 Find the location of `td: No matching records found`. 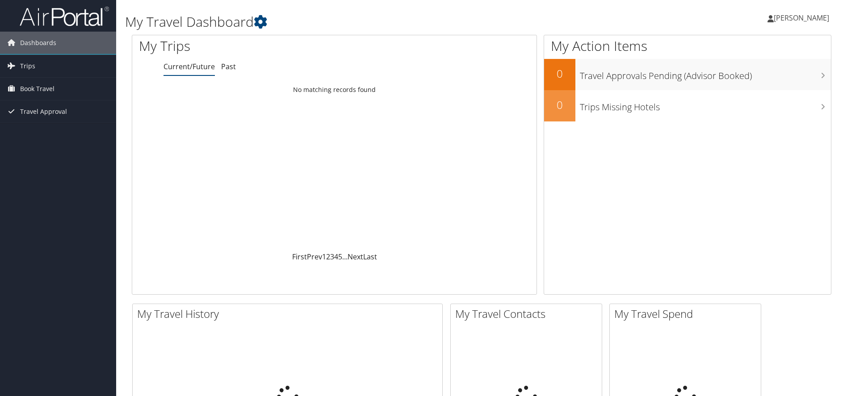

td: No matching records found is located at coordinates (334, 90).